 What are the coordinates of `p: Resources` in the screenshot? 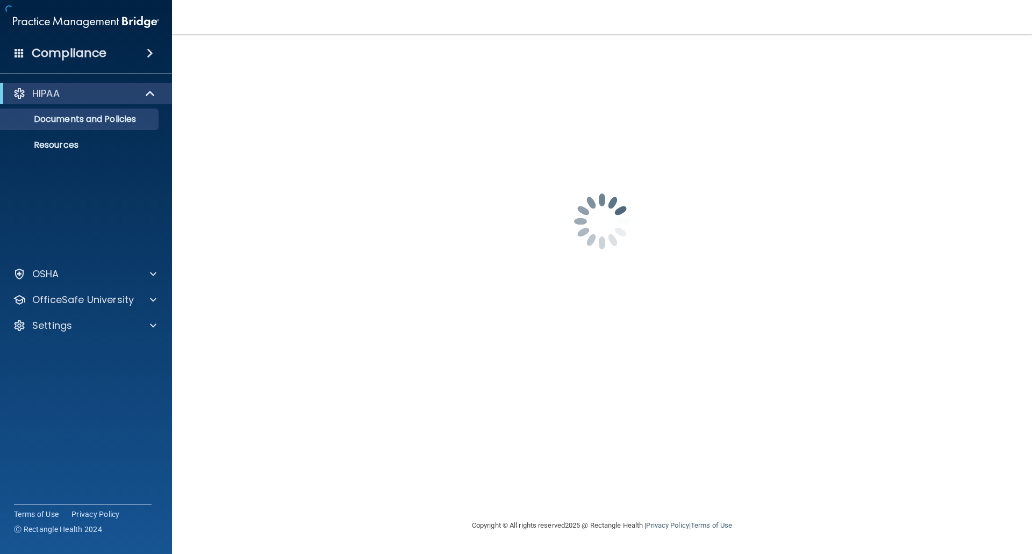 It's located at (80, 145).